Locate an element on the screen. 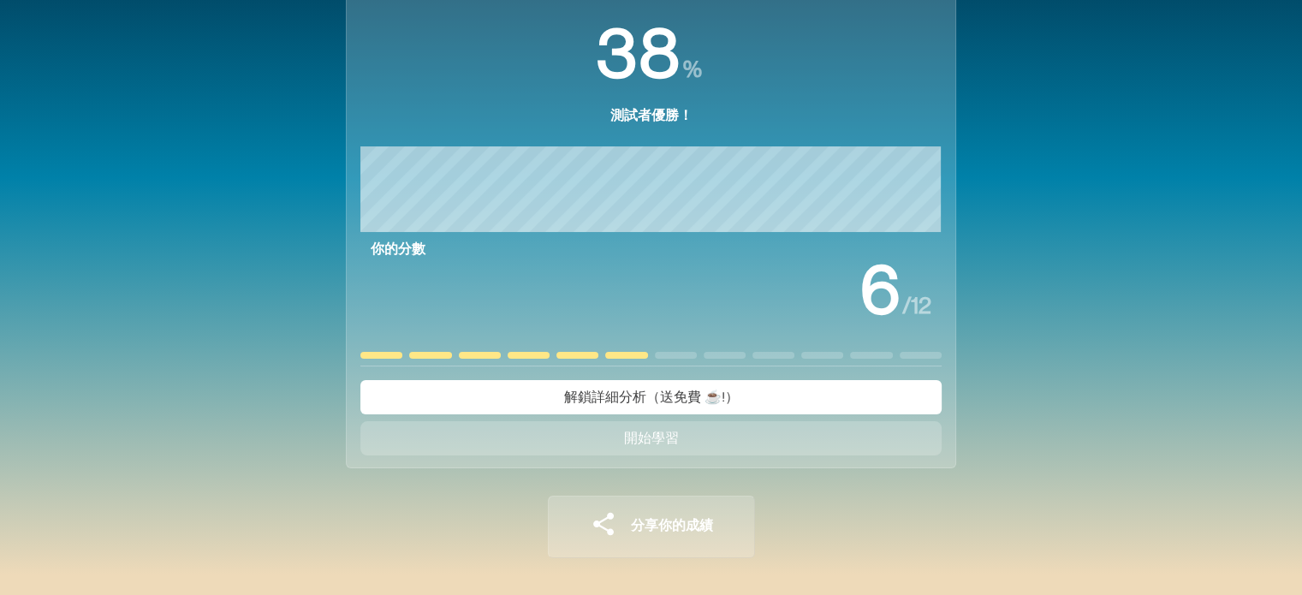  span: 你的分數 is located at coordinates (398, 290).